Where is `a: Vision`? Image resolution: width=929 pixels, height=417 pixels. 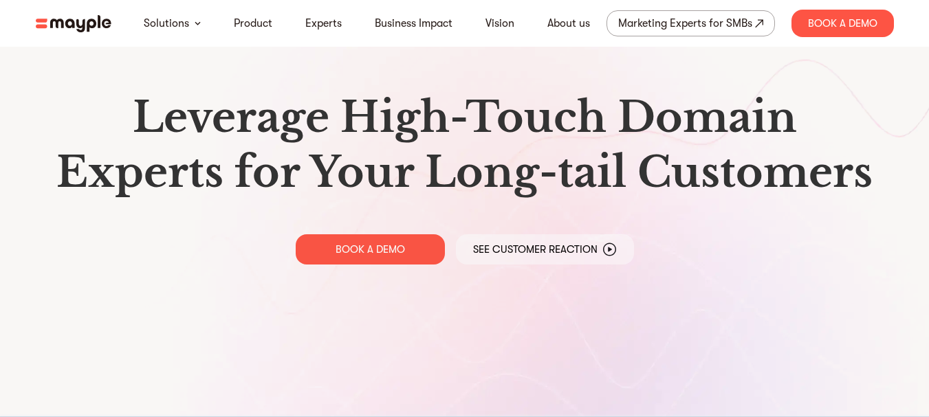
a: Vision is located at coordinates (500, 23).